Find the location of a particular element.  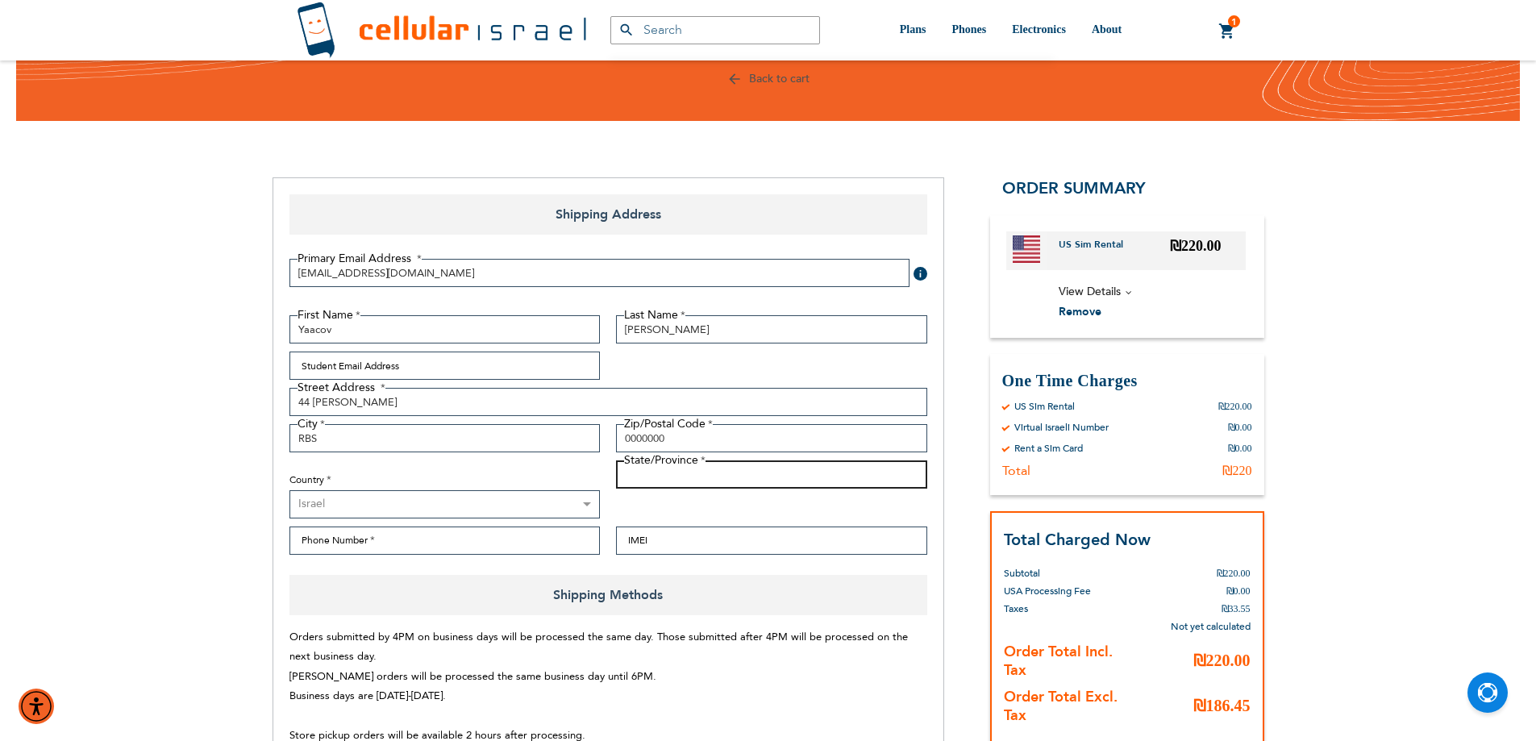

th: Taxes is located at coordinates (1067, 609).